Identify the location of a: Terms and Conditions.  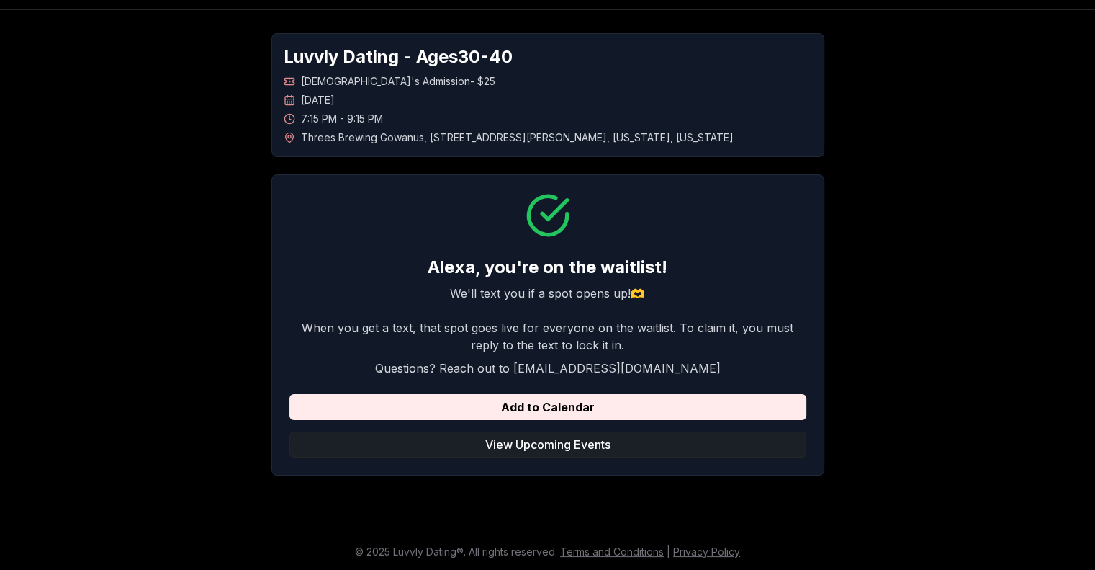
(612, 551).